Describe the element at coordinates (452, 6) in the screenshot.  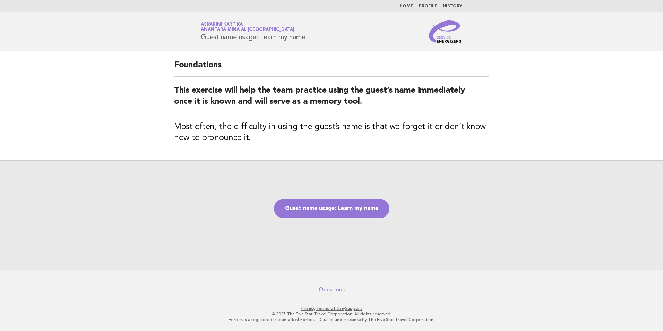
I see `a: History` at that location.